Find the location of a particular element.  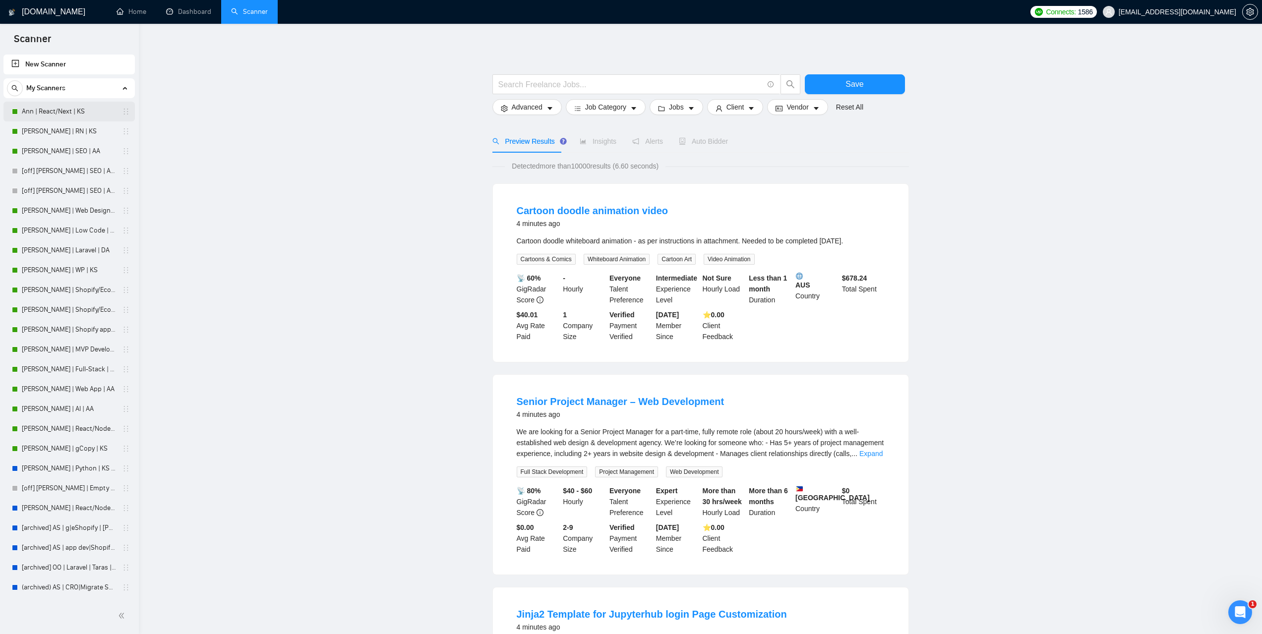

span: Jobs is located at coordinates (676, 107).